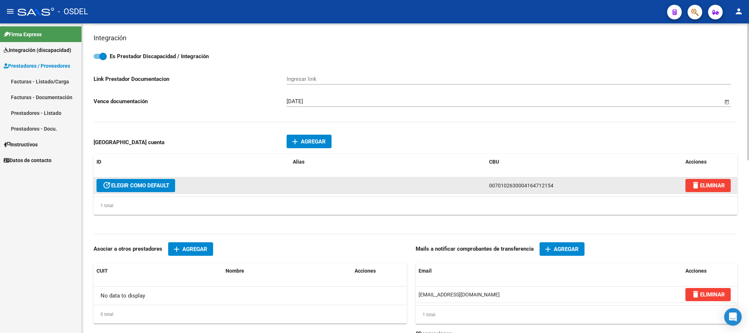 This screenshot has height=333, width=749. I want to click on p: Link Prestador Documentacion, so click(190, 79).